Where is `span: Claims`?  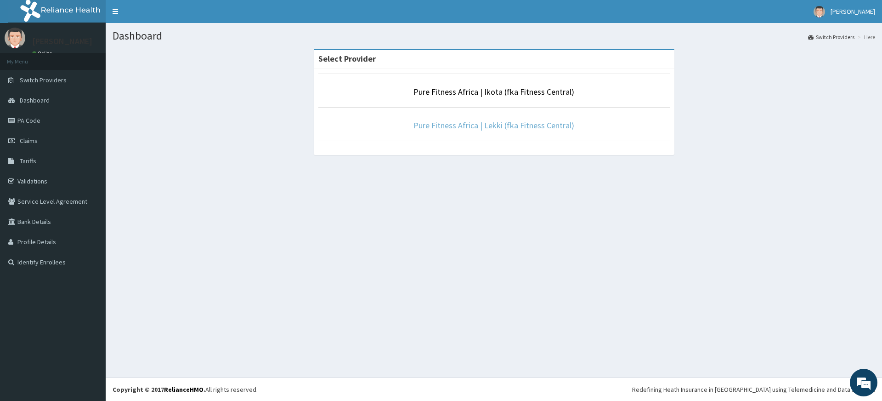 span: Claims is located at coordinates (28, 141).